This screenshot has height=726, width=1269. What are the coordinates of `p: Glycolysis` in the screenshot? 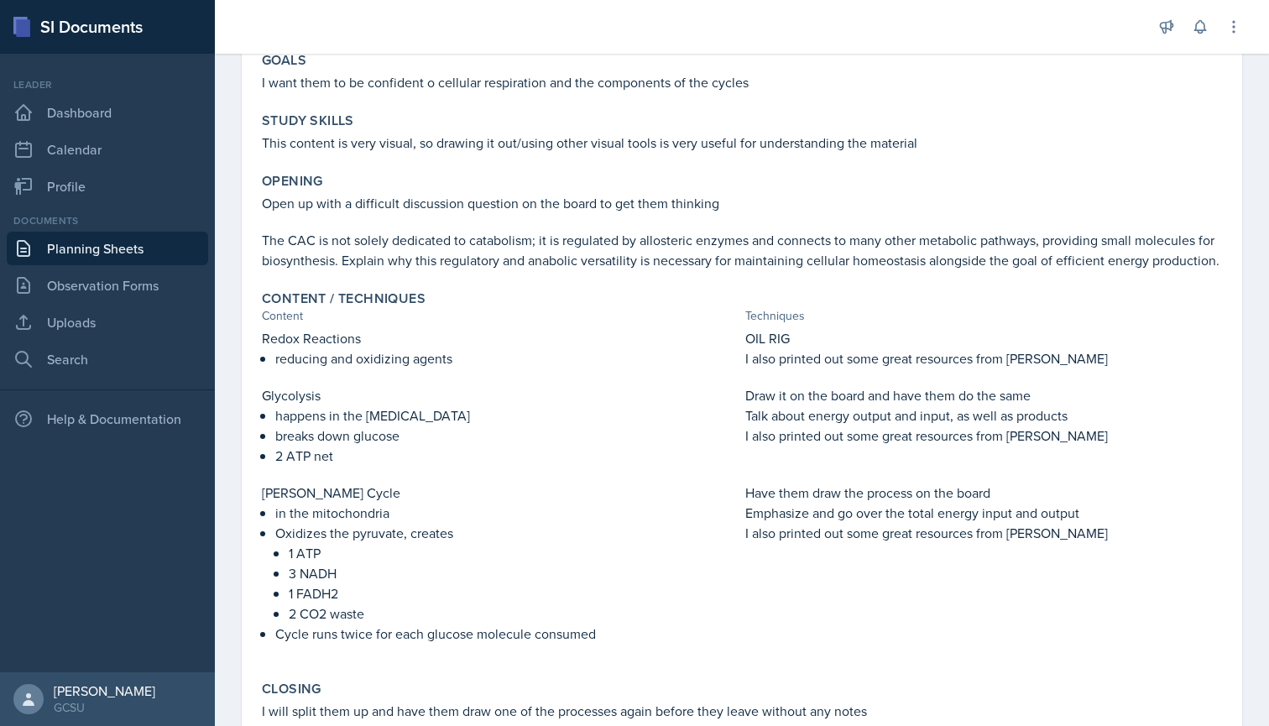 It's located at (500, 395).